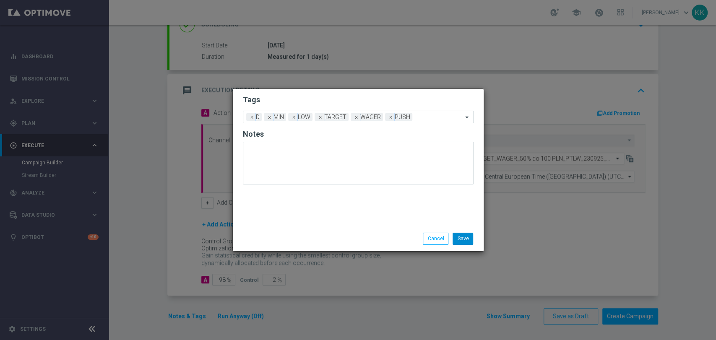 The width and height of the screenshot is (716, 340). Describe the element at coordinates (358, 100) in the screenshot. I see `h2: Tags` at that location.